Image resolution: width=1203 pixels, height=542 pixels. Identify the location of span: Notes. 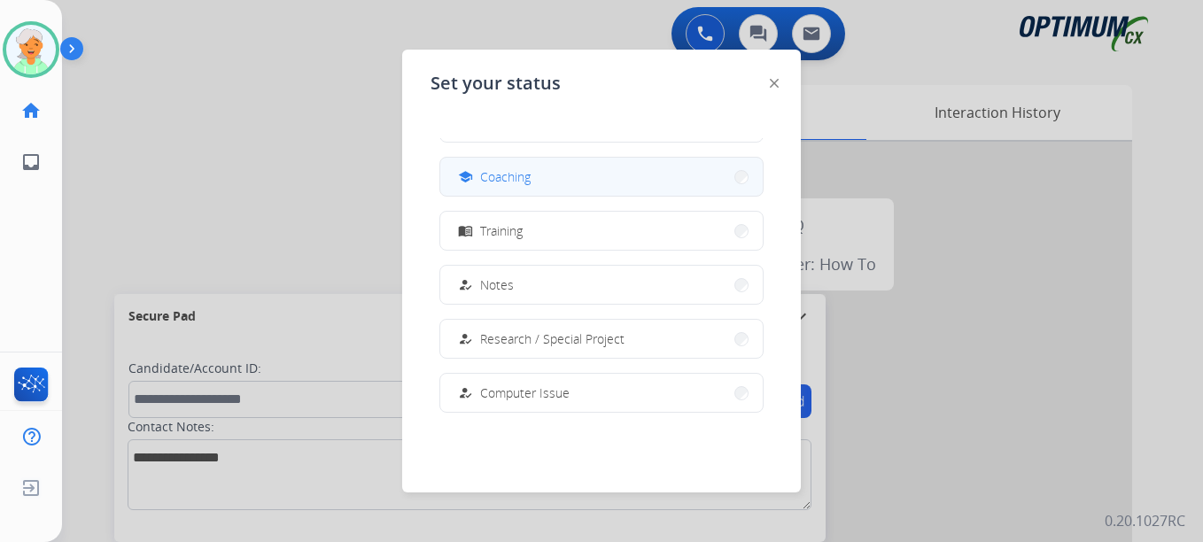
(497, 284).